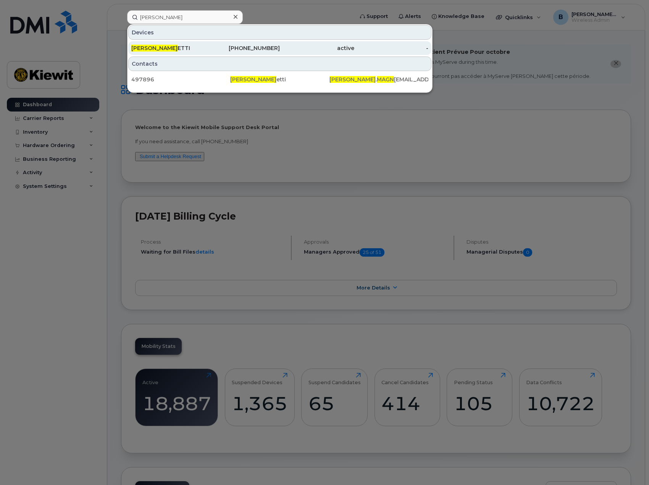 The image size is (649, 485). I want to click on div: Contacts, so click(280, 64).